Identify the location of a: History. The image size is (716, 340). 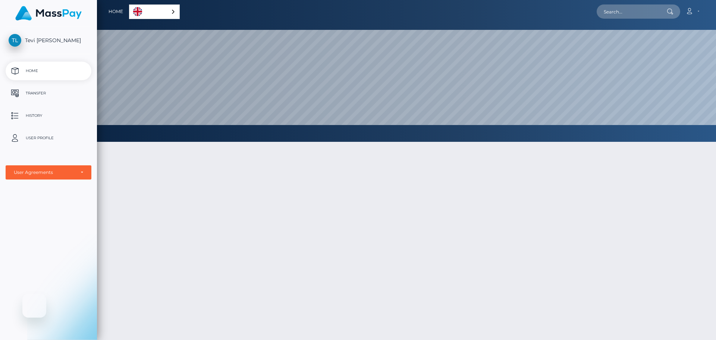
(48, 116).